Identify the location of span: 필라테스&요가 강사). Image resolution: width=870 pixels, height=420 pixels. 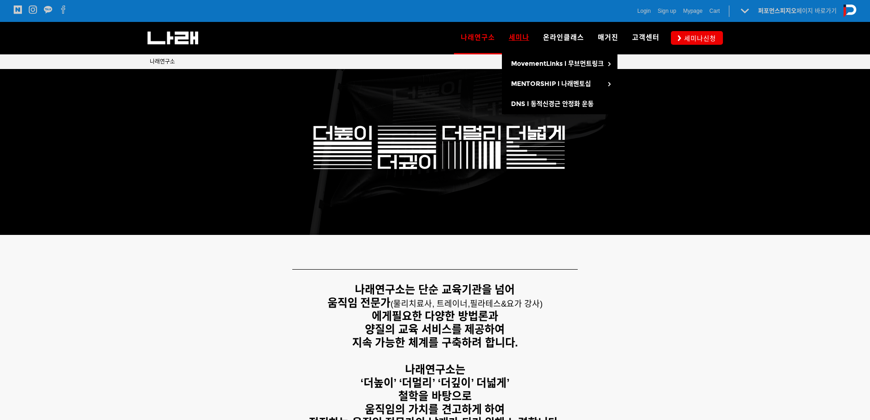
(506, 304).